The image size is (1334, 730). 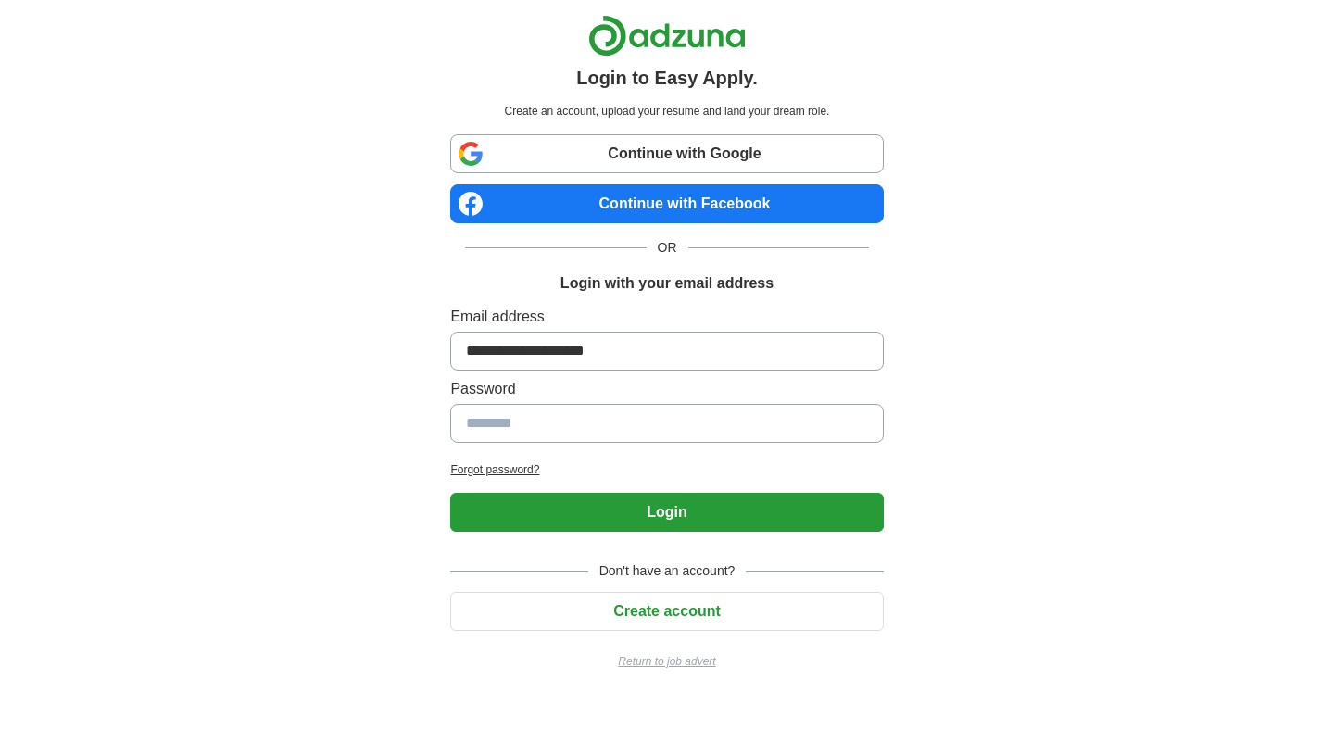 I want to click on label: Password, so click(x=666, y=389).